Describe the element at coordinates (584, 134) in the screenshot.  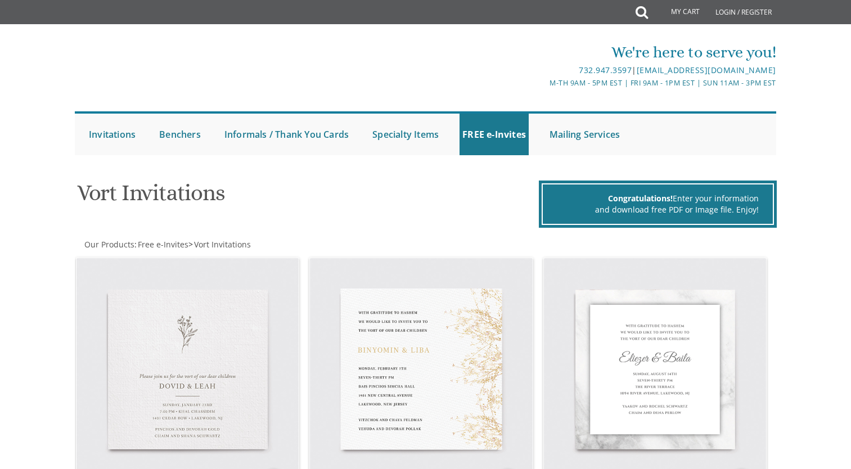
I see `a: Mailing Services` at that location.